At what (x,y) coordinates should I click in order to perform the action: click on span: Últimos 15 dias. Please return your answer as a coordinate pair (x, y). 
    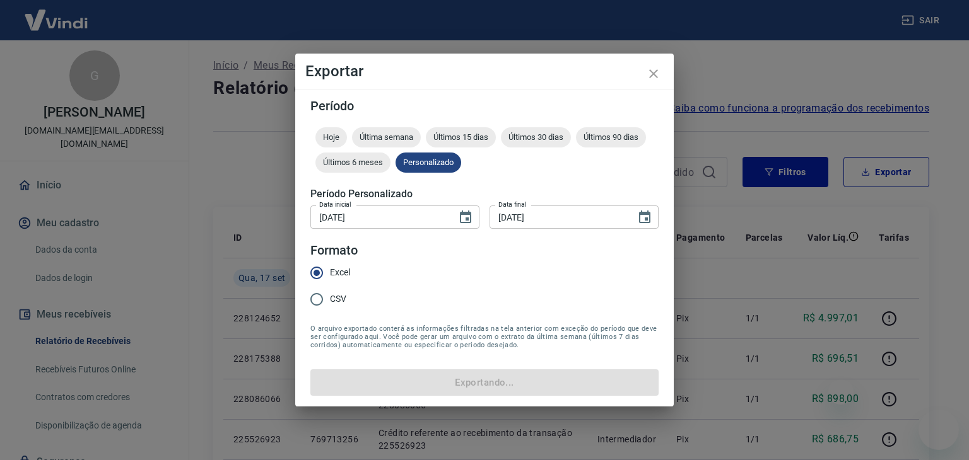
    Looking at the image, I should click on (460, 137).